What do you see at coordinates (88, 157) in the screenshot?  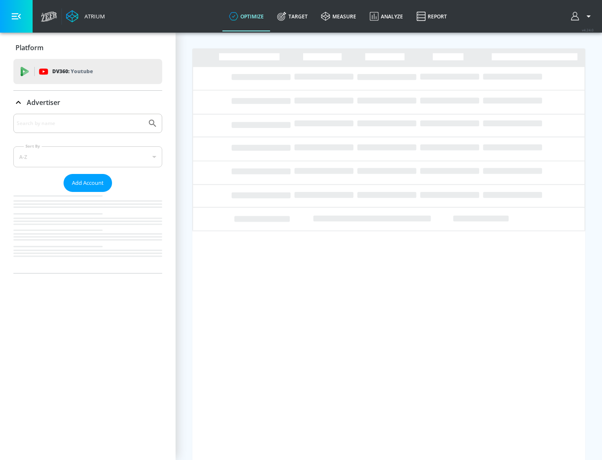 I see `div: A-Z` at bounding box center [88, 157].